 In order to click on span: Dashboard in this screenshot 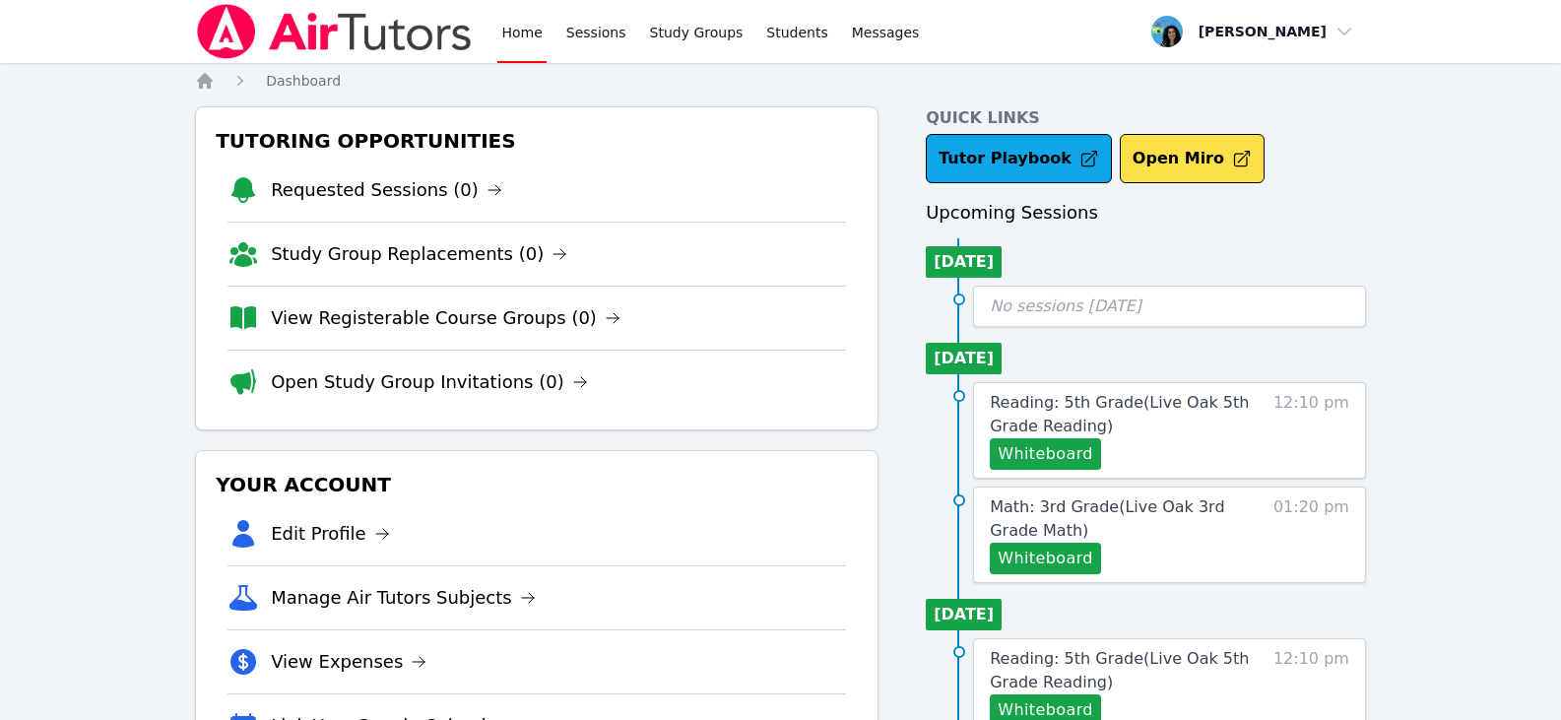, I will do `click(303, 81)`.